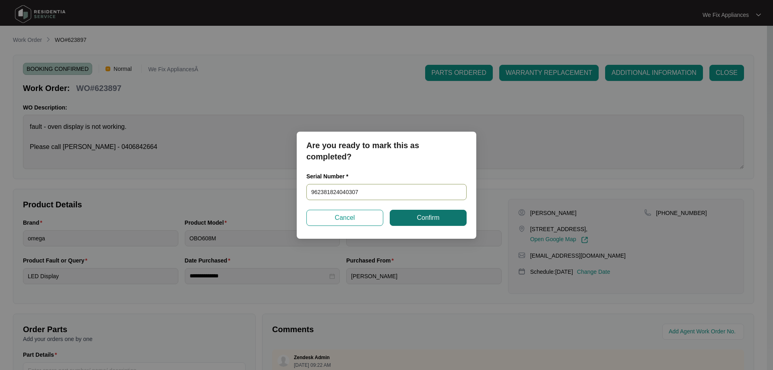 This screenshot has width=773, height=370. I want to click on button: Confirm, so click(428, 218).